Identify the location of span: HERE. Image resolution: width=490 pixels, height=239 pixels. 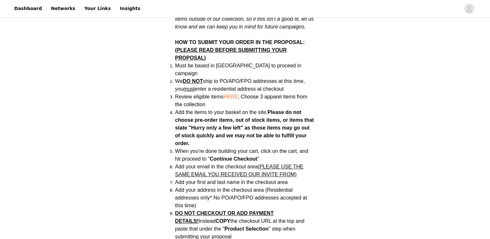
(231, 97).